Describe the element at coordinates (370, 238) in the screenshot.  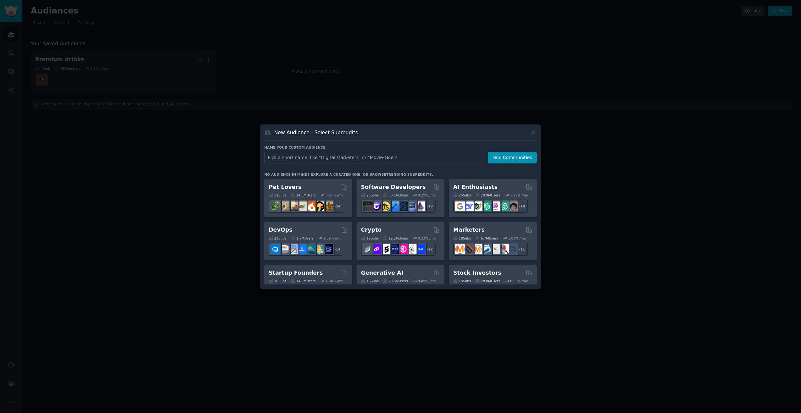
I see `div: 19 Sub s` at that location.